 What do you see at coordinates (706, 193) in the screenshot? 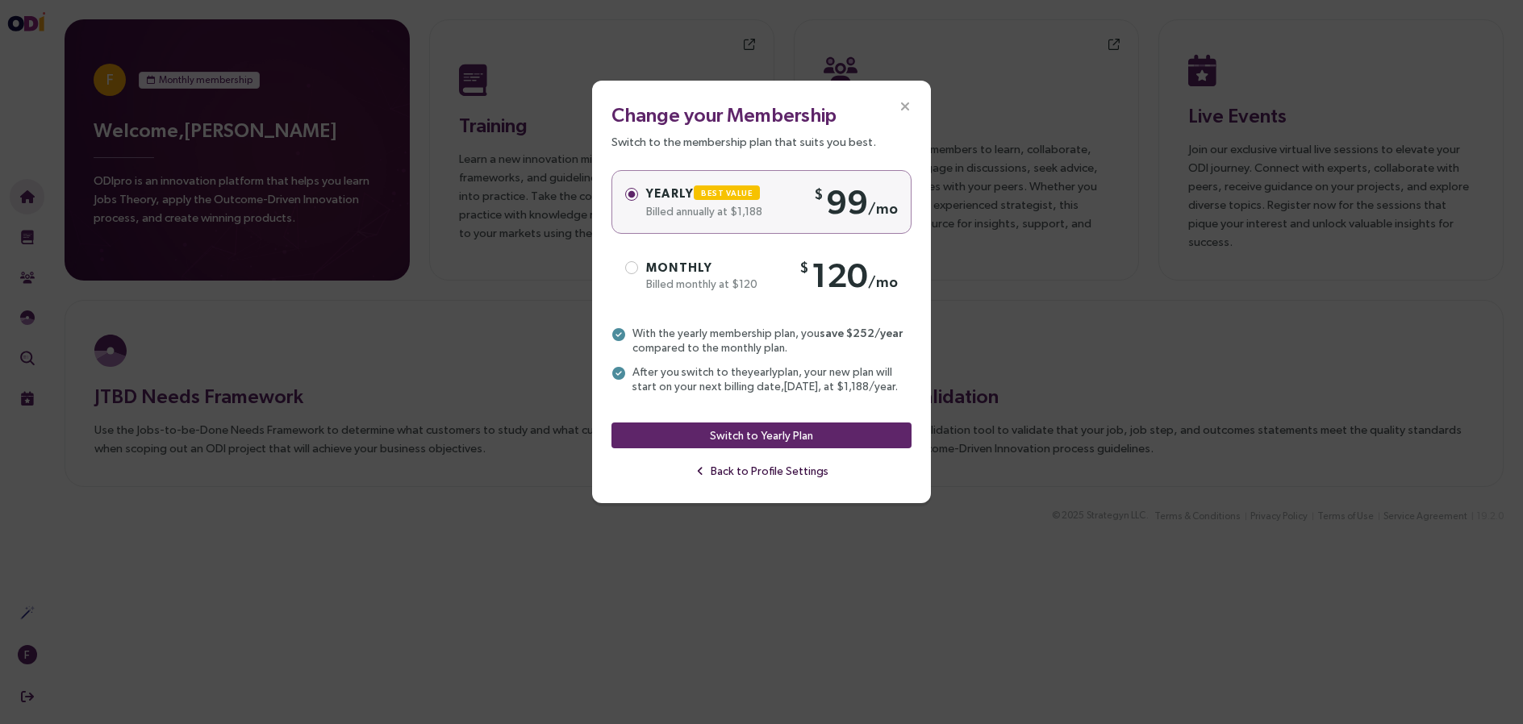
I see `span: Yearly` at bounding box center [706, 193].